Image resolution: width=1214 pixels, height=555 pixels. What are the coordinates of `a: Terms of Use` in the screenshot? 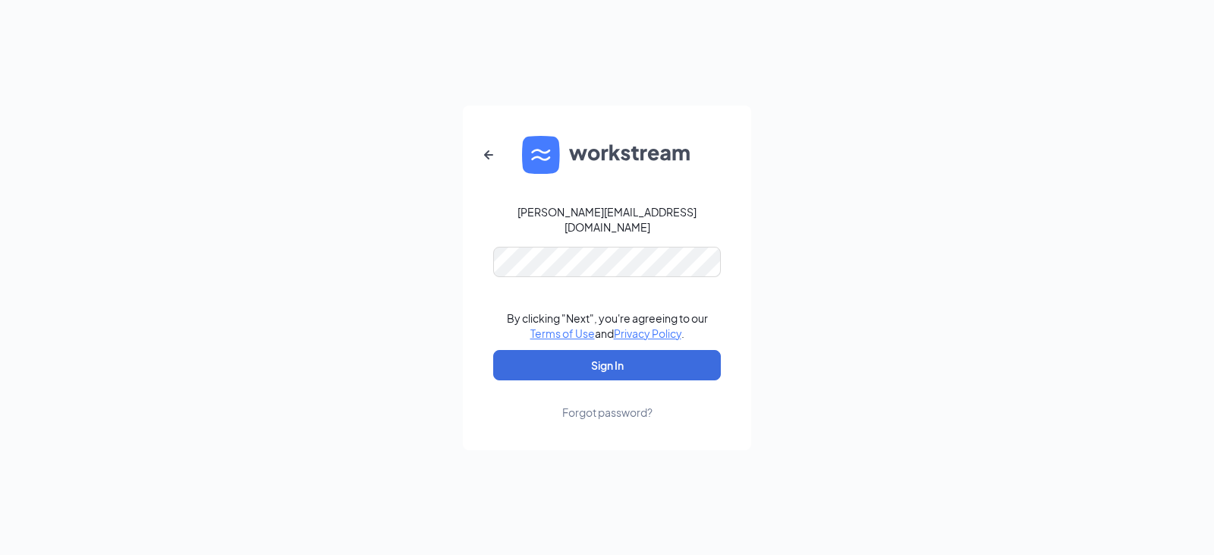 It's located at (562, 333).